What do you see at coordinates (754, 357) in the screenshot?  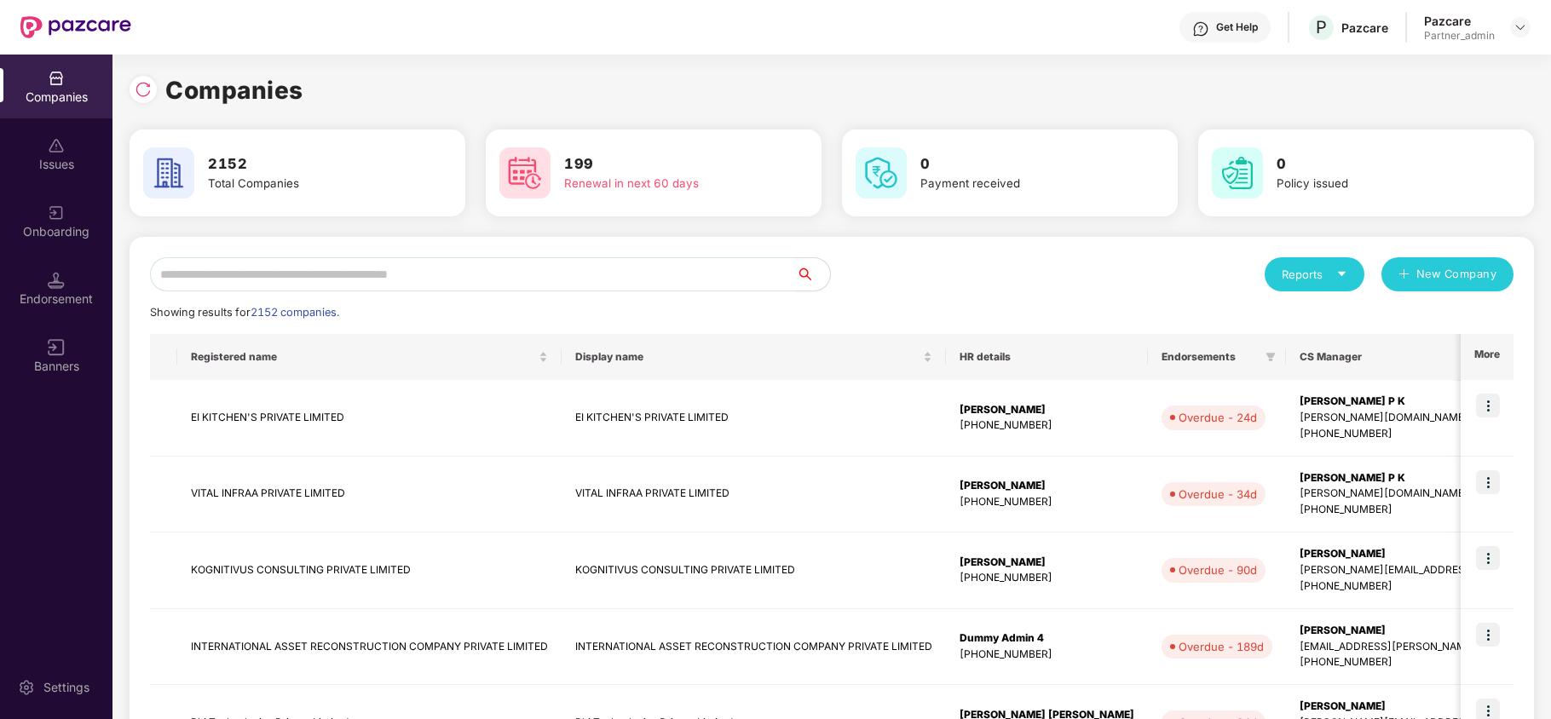 I see `th: Display name` at bounding box center [754, 357].